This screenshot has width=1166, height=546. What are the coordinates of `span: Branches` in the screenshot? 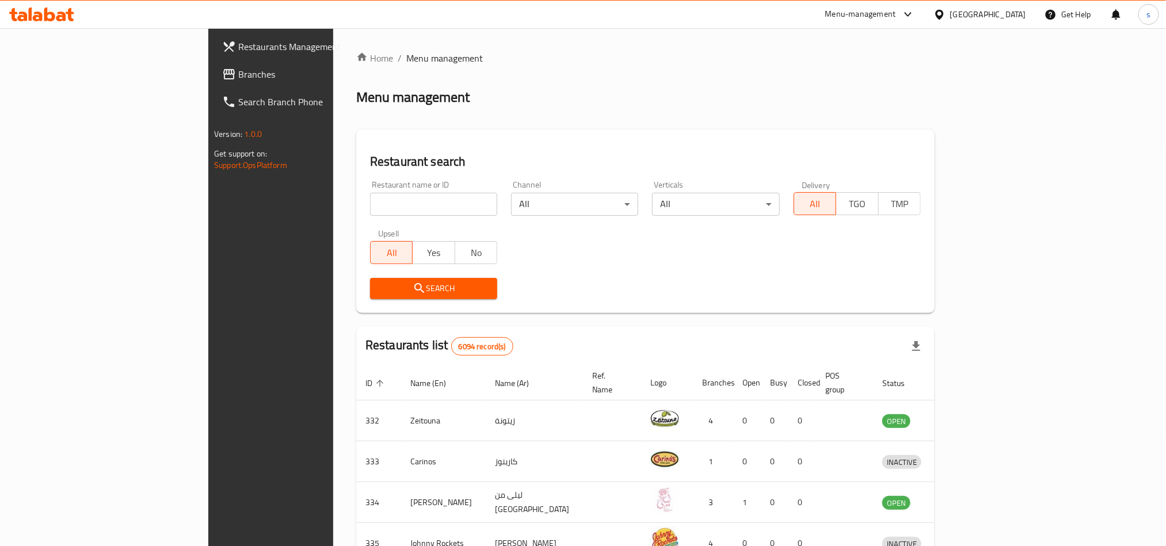 It's located at (316, 74).